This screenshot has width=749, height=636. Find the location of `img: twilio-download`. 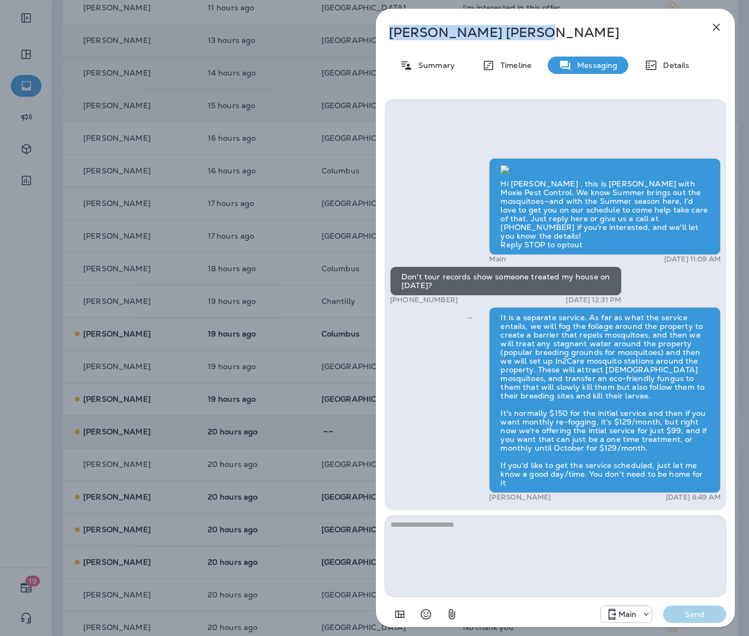

img: twilio-download is located at coordinates (505, 170).